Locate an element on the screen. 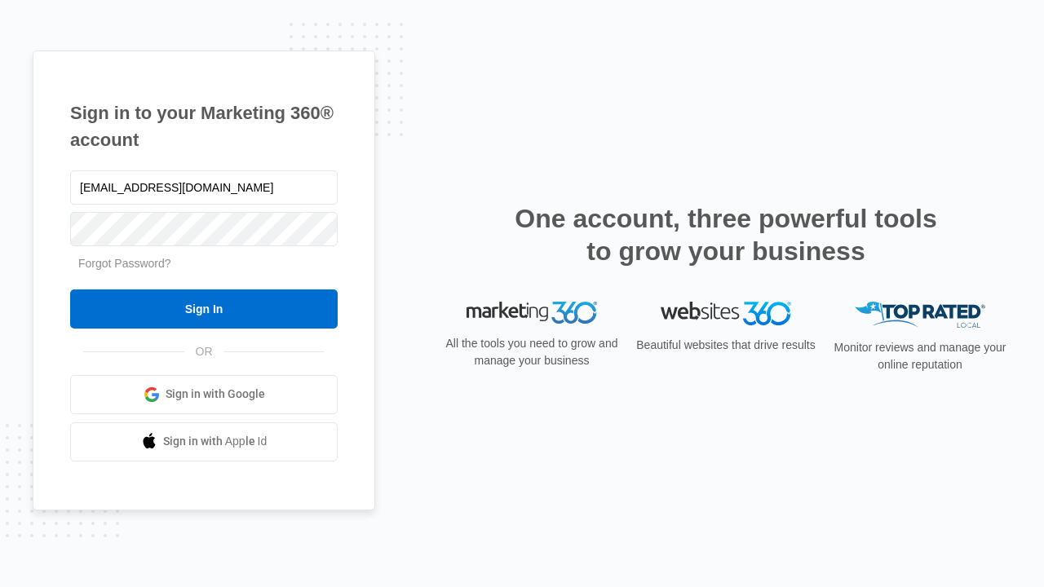 This screenshot has width=1044, height=587. input: Sign In is located at coordinates (204, 309).